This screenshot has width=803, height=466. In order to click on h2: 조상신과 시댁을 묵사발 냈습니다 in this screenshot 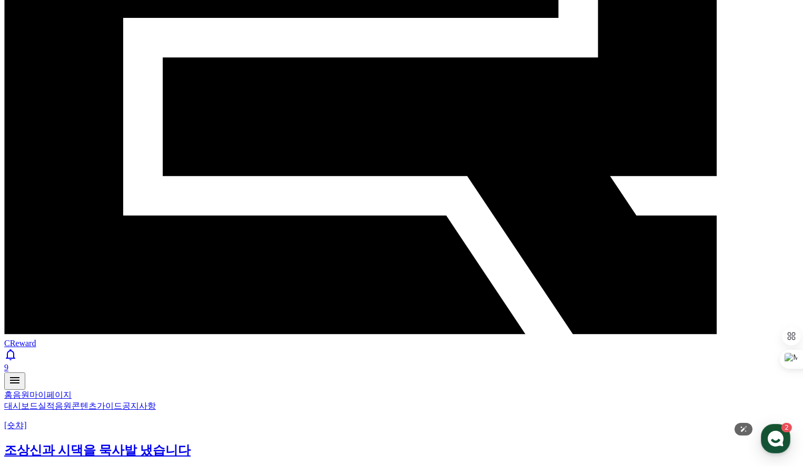, I will do `click(401, 450)`.